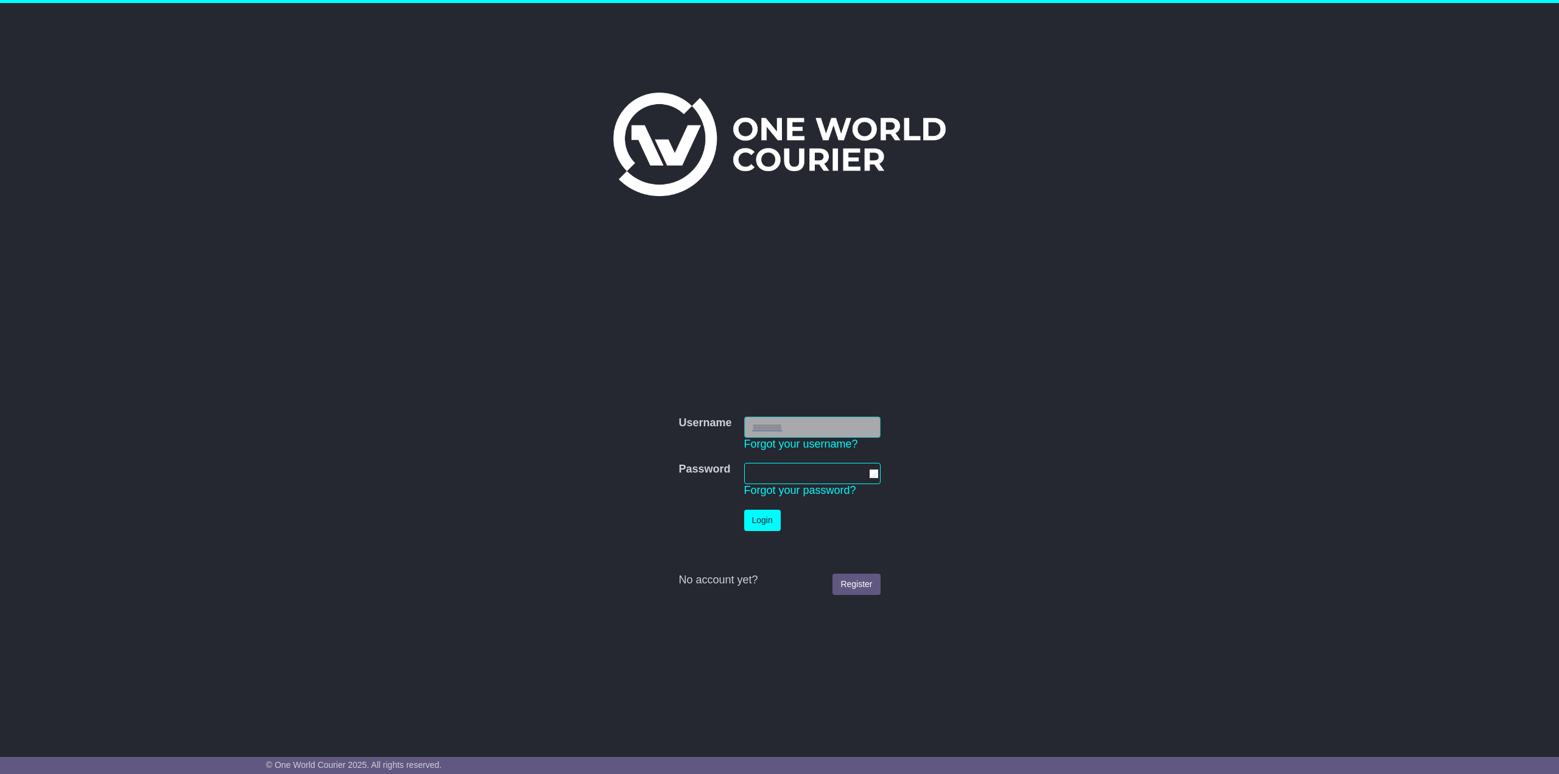 This screenshot has height=774, width=1559. I want to click on a: Register, so click(856, 584).